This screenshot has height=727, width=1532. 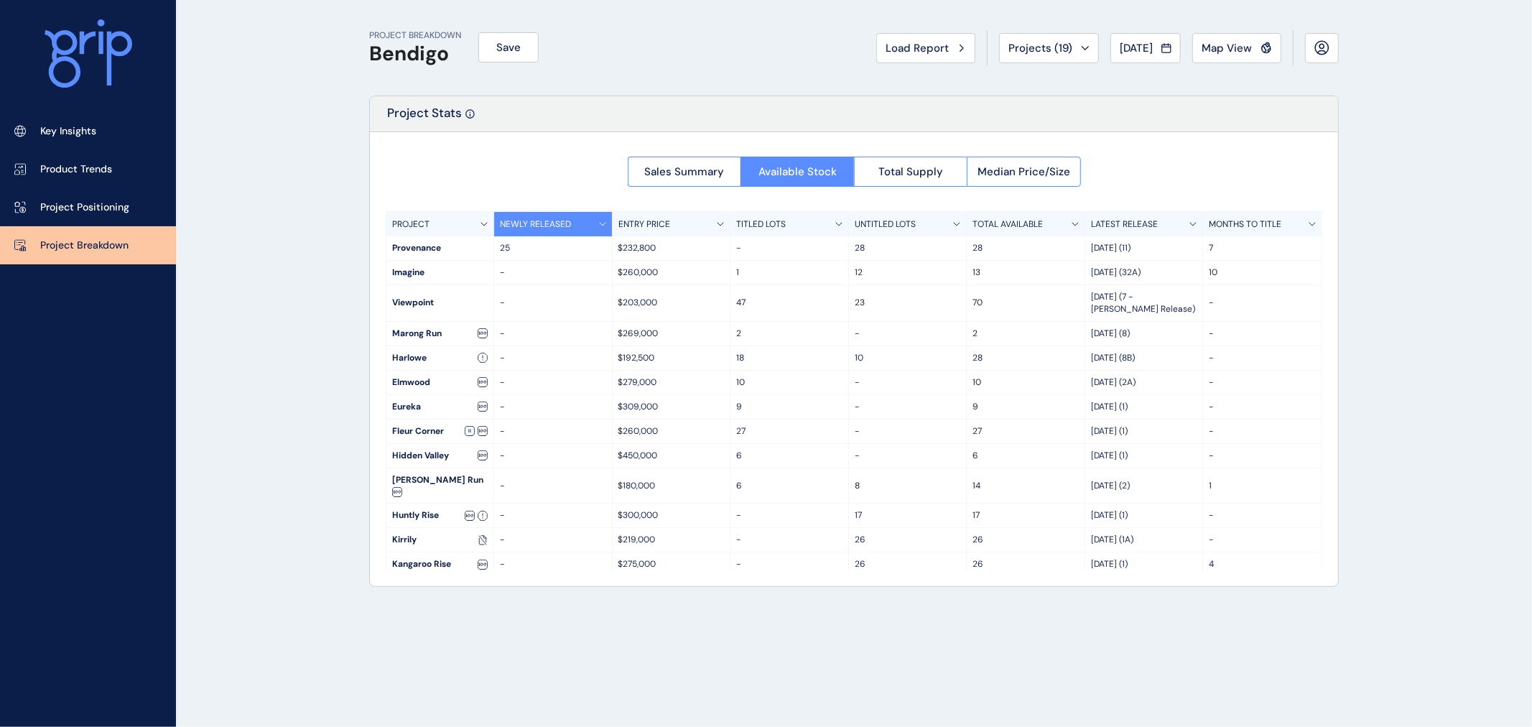 What do you see at coordinates (1026, 302) in the screenshot?
I see `p: 70` at bounding box center [1026, 302].